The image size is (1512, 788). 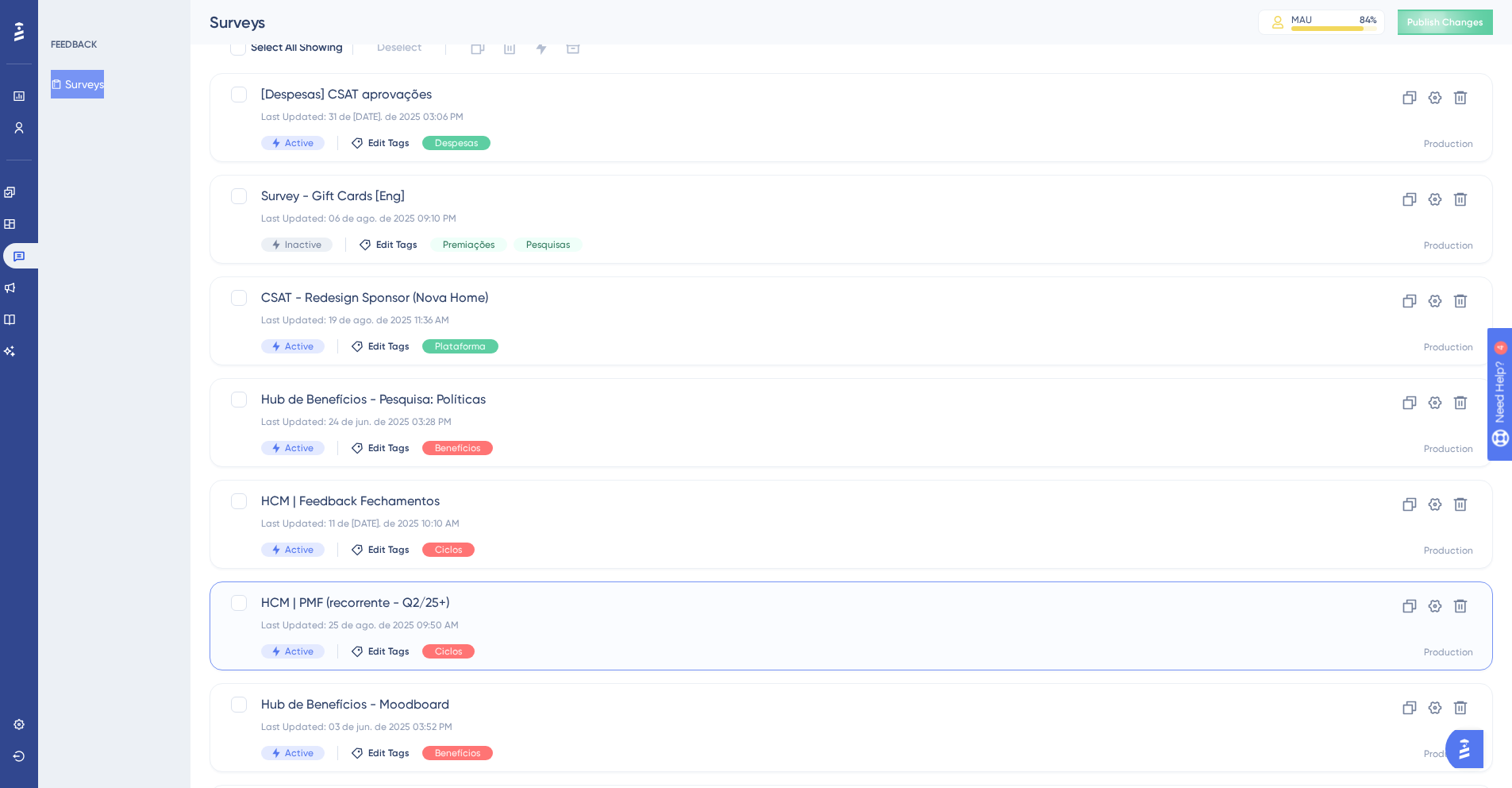 I want to click on span: [Despesas] CSAT aprovações, so click(x=788, y=94).